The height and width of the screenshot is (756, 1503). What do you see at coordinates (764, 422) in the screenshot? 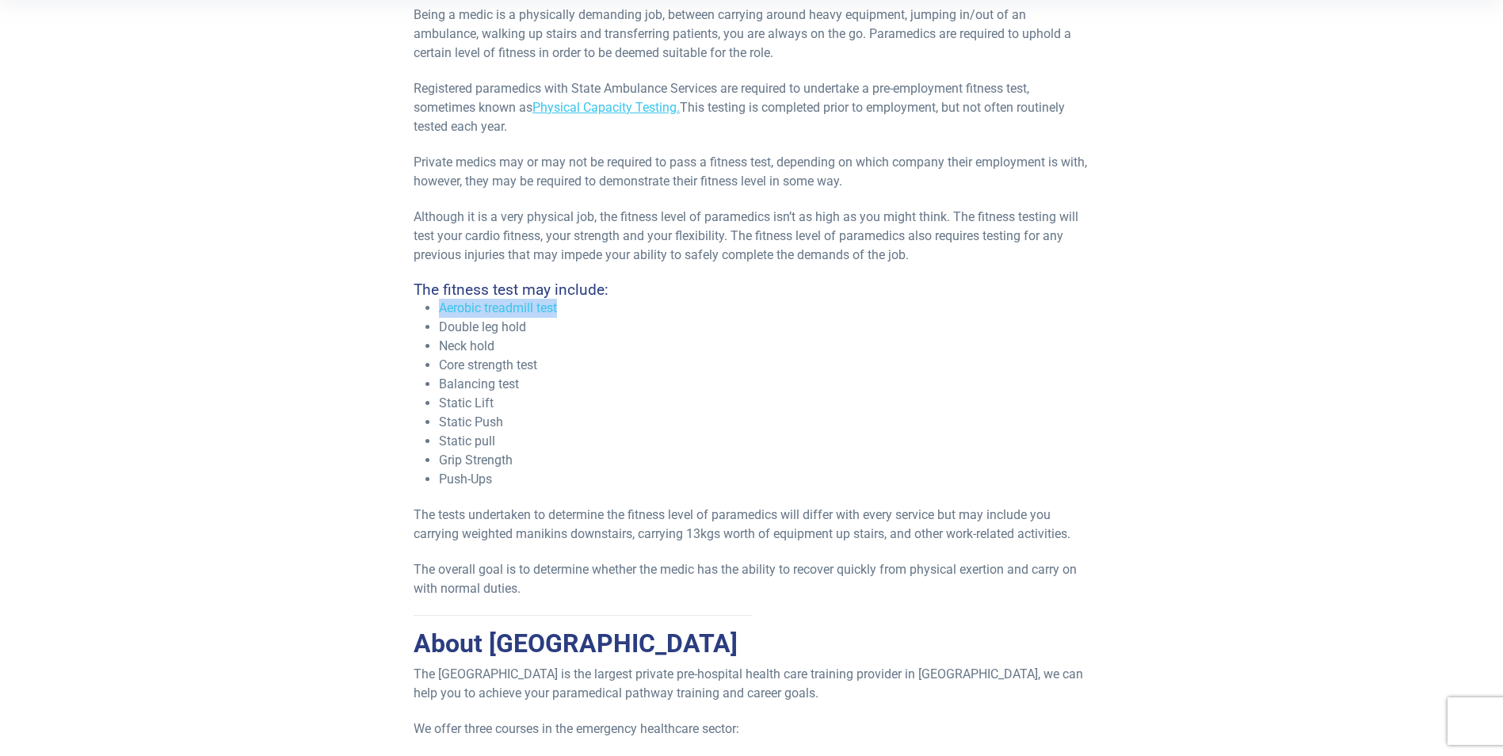
I see `li: Static Push` at bounding box center [764, 422].